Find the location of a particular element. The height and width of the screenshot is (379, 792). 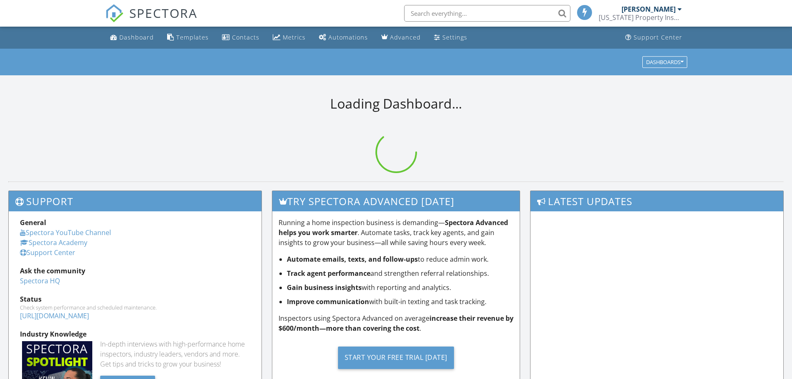

a: Settings is located at coordinates (450, 37).